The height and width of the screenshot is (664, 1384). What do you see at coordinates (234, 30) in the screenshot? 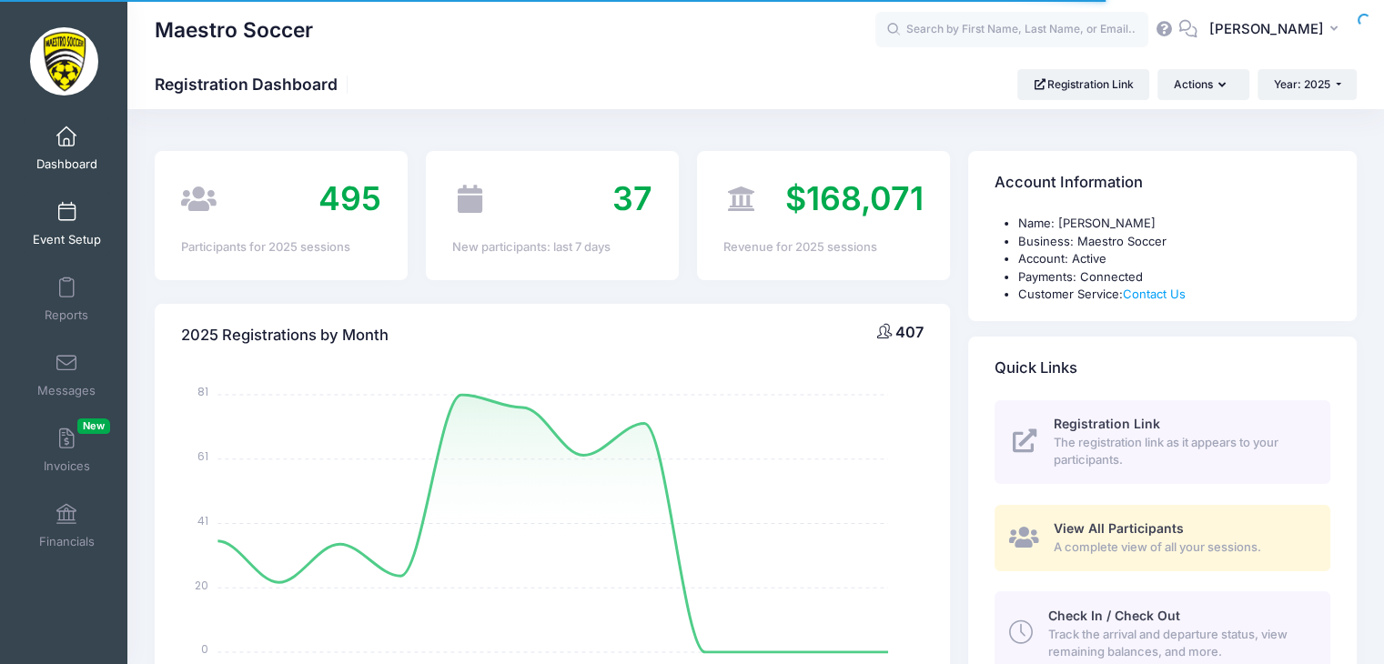
I see `h1: Maestro Soccer` at bounding box center [234, 30].